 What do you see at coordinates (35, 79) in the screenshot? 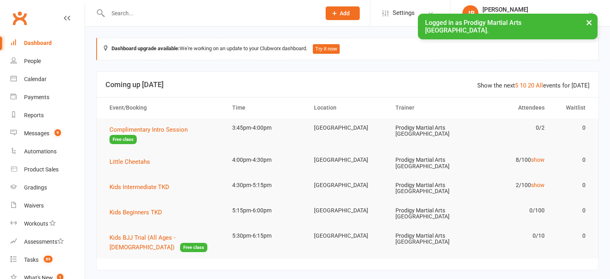
I see `div: Calendar` at bounding box center [35, 79].